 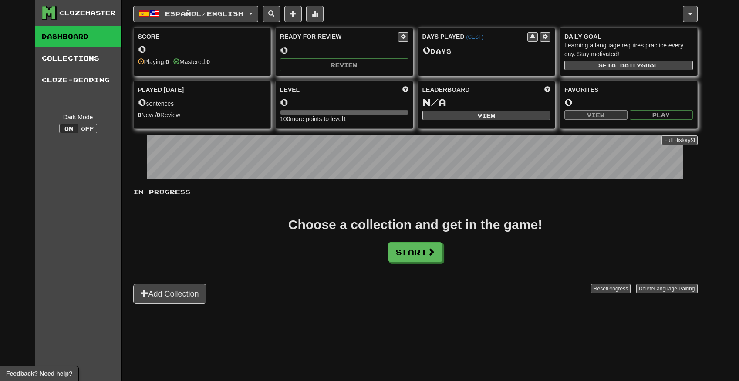 What do you see at coordinates (78, 117) in the screenshot?
I see `div: Dark Mode` at bounding box center [78, 117].